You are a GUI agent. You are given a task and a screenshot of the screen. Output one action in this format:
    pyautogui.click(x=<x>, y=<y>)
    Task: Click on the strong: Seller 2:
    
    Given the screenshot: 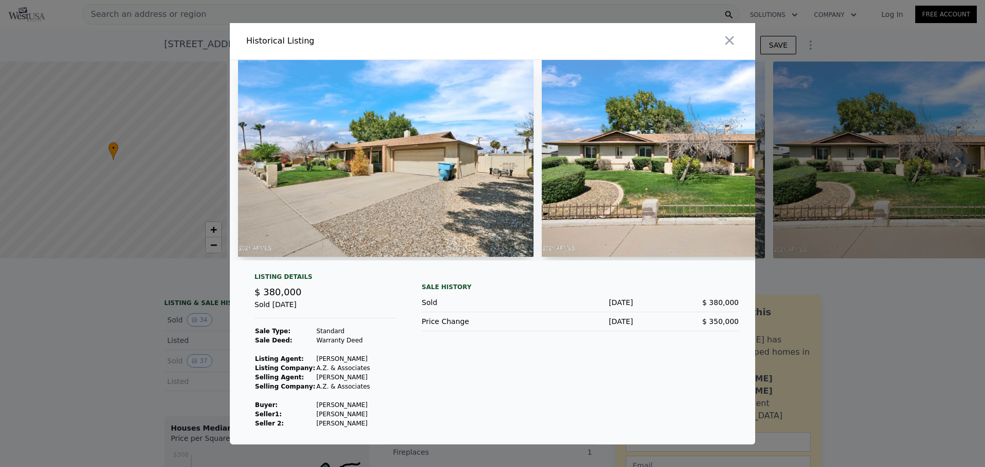 What is the action you would take?
    pyautogui.click(x=269, y=424)
    